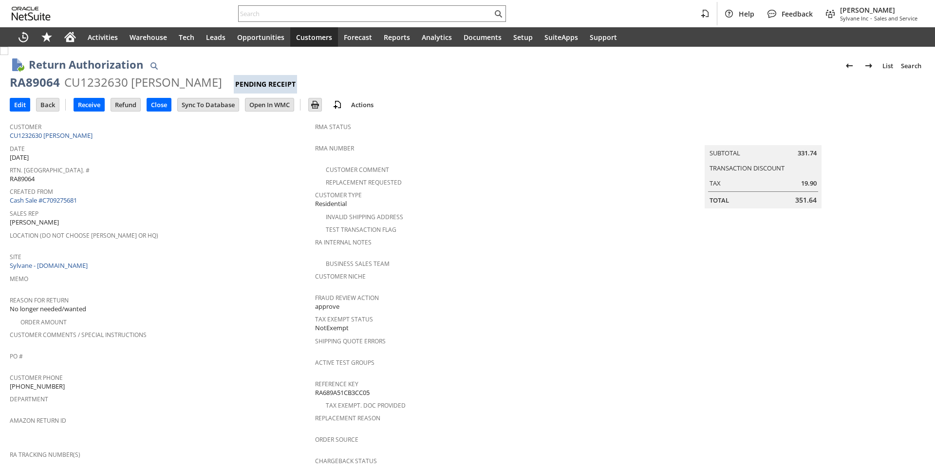 The height and width of the screenshot is (469, 935). I want to click on a: Tax Exempt Status, so click(344, 319).